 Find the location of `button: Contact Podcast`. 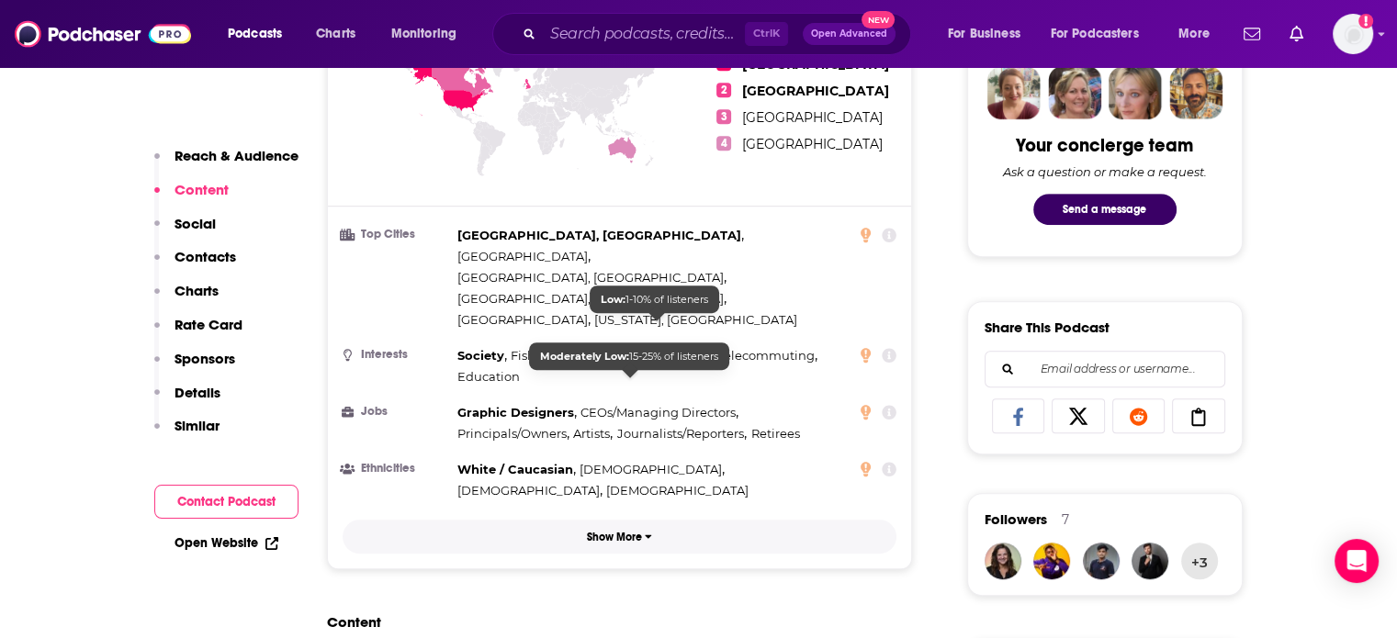

button: Contact Podcast is located at coordinates (226, 501).